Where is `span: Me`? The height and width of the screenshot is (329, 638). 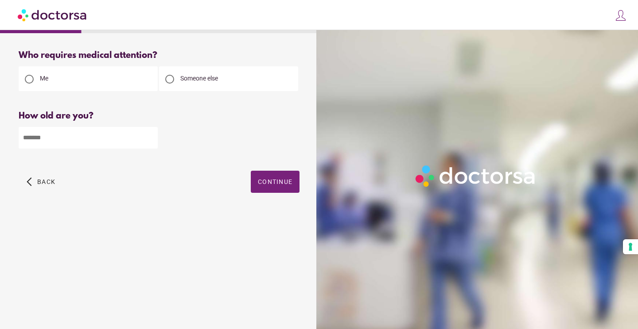
span: Me is located at coordinates (44, 78).